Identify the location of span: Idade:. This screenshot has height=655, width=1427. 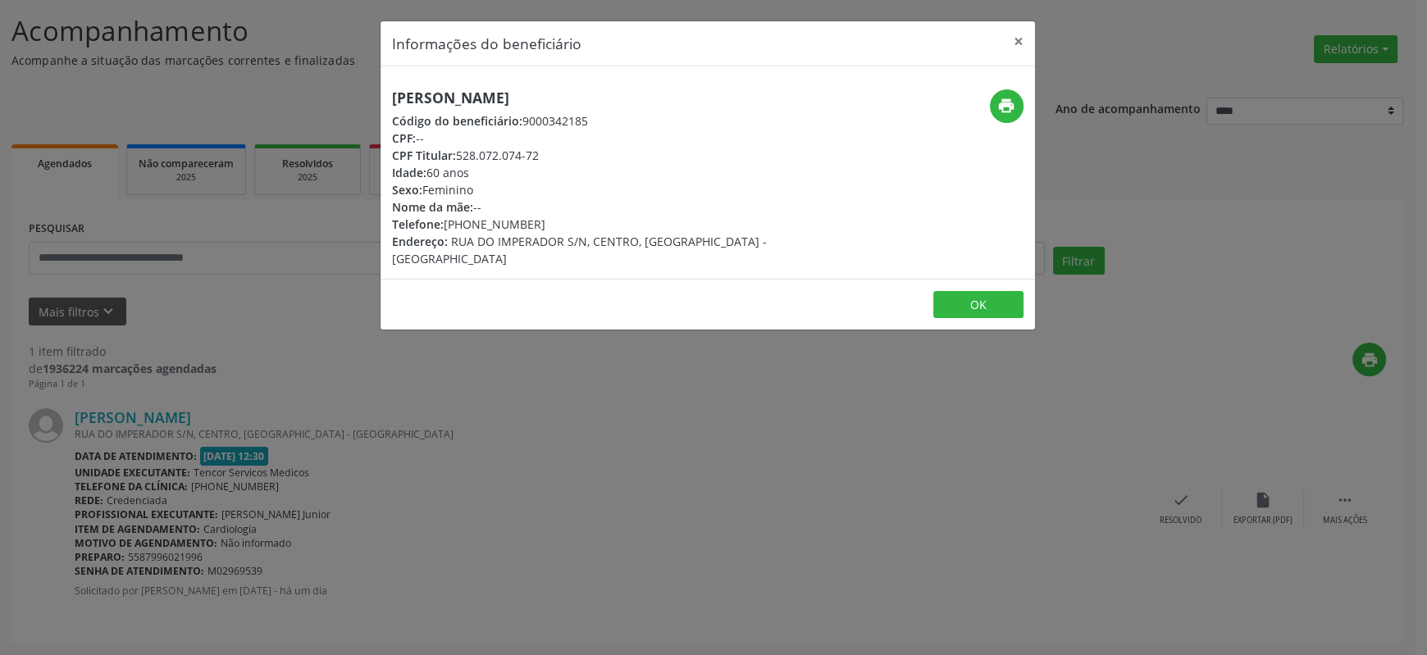
(409, 172).